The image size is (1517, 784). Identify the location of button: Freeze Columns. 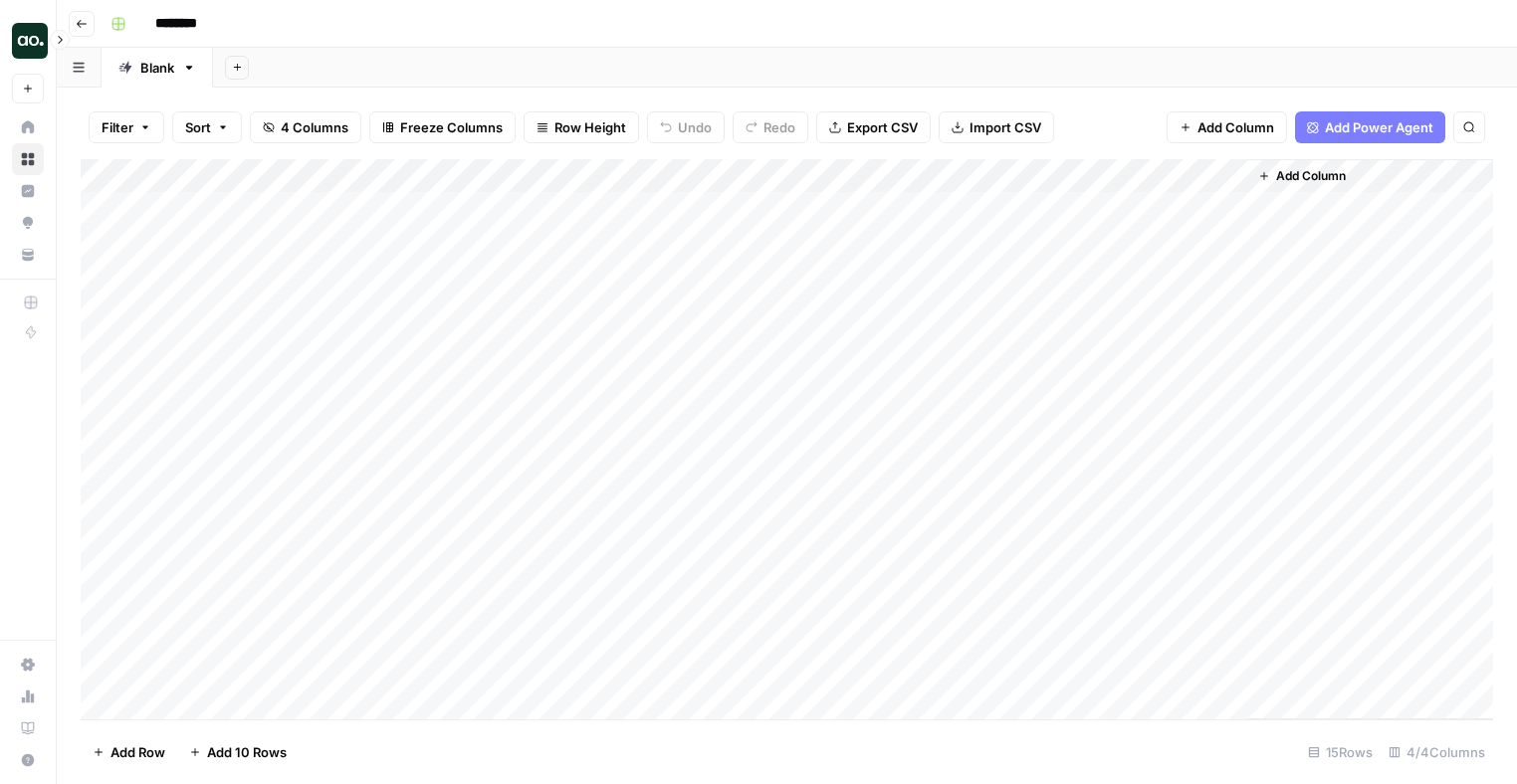
(442, 128).